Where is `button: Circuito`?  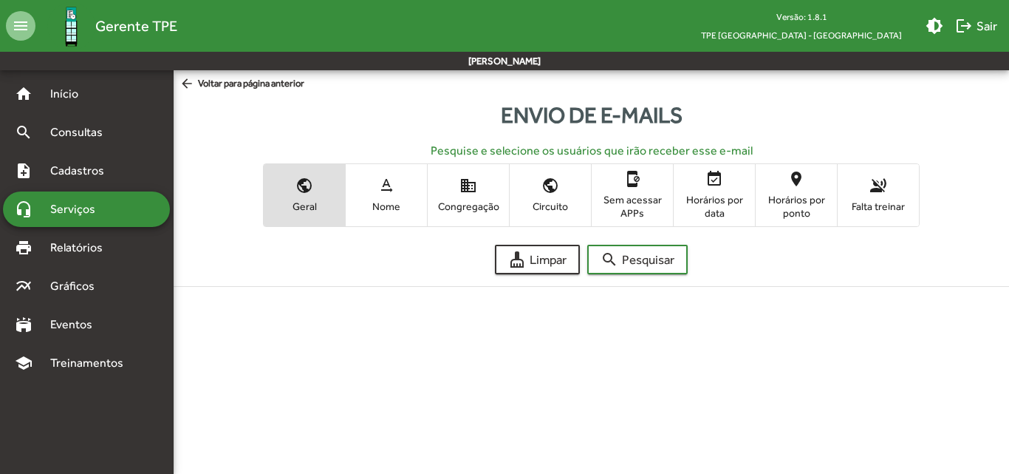
button: Circuito is located at coordinates (551, 194).